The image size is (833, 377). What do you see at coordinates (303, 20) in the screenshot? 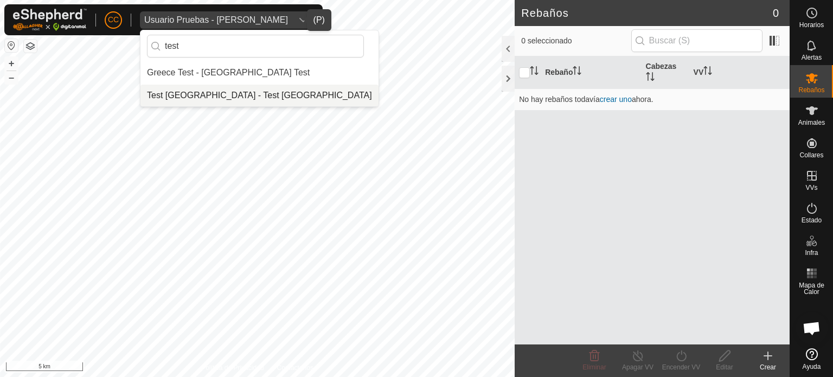
I see `div: dropdown trigger` at bounding box center [303, 20].